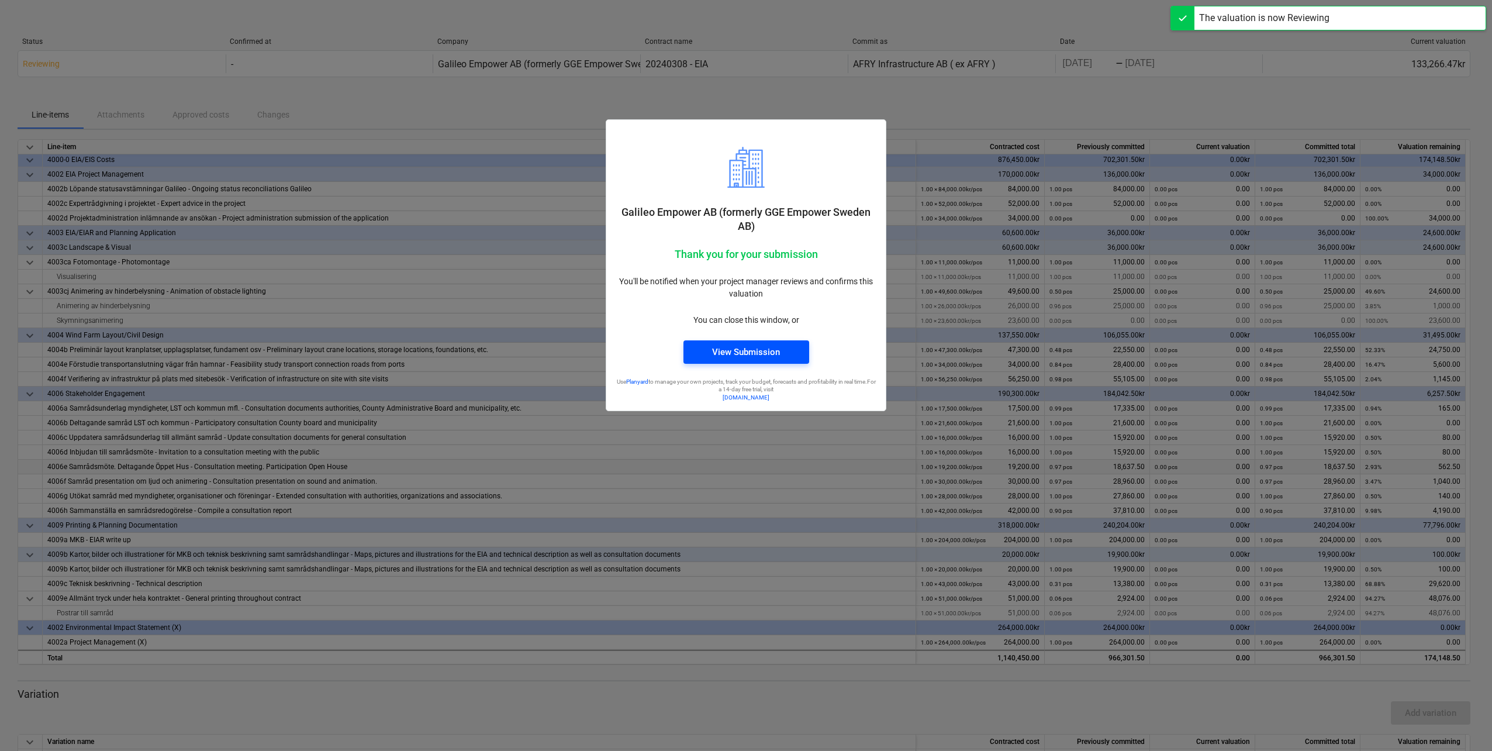 Image resolution: width=1492 pixels, height=751 pixels. Describe the element at coordinates (746, 385) in the screenshot. I see `p: Use to manage your own projects, track your budget, forecasts and profitability in real time. For...` at that location.